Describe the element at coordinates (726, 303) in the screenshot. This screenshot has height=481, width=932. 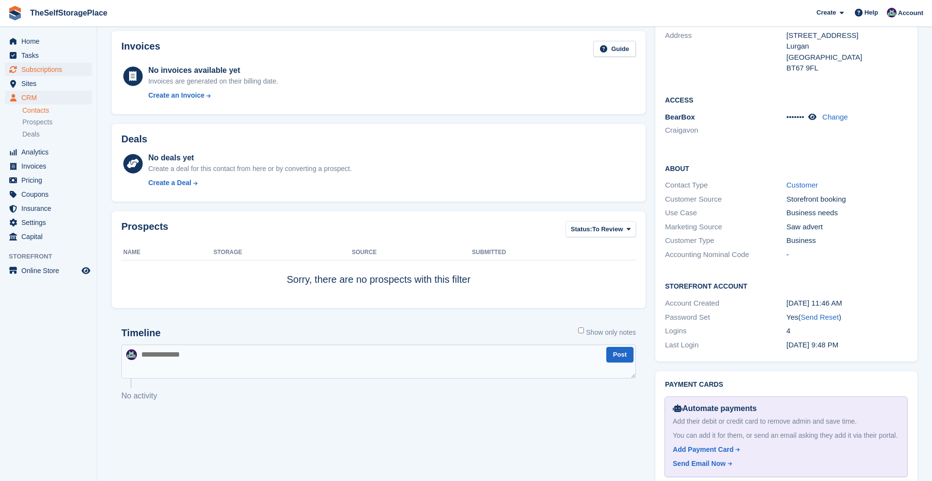
I see `div: Account Created` at that location.